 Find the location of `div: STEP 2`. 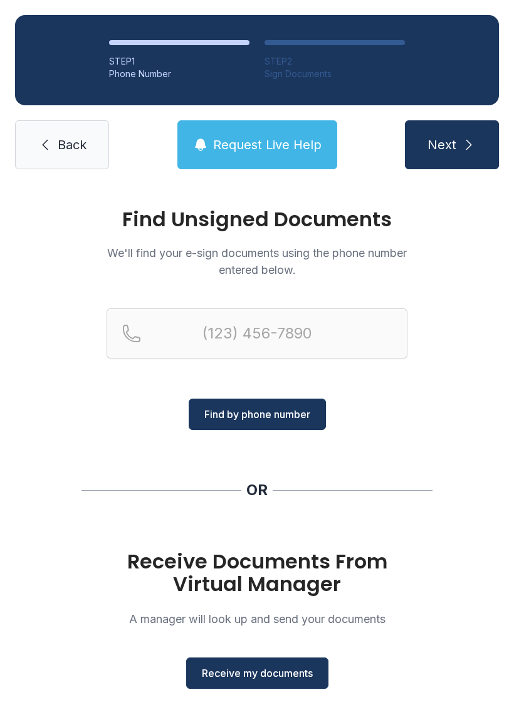

div: STEP 2 is located at coordinates (335, 61).